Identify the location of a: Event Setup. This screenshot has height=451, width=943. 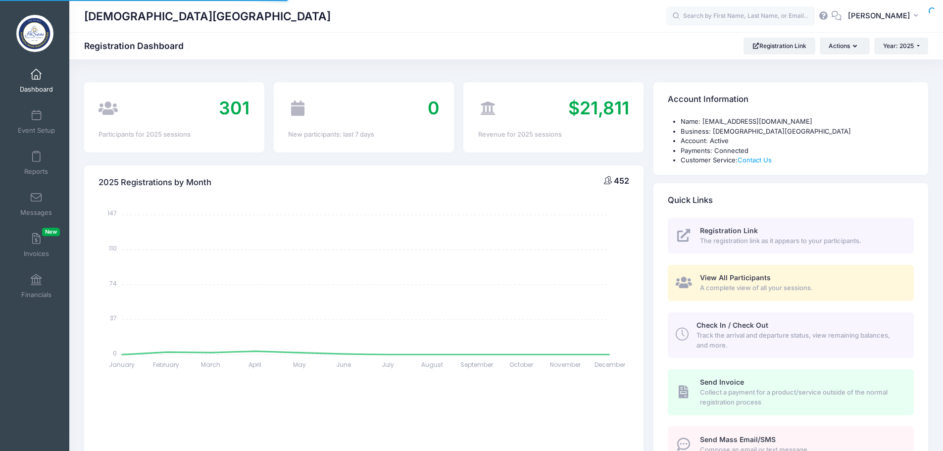
(36, 122).